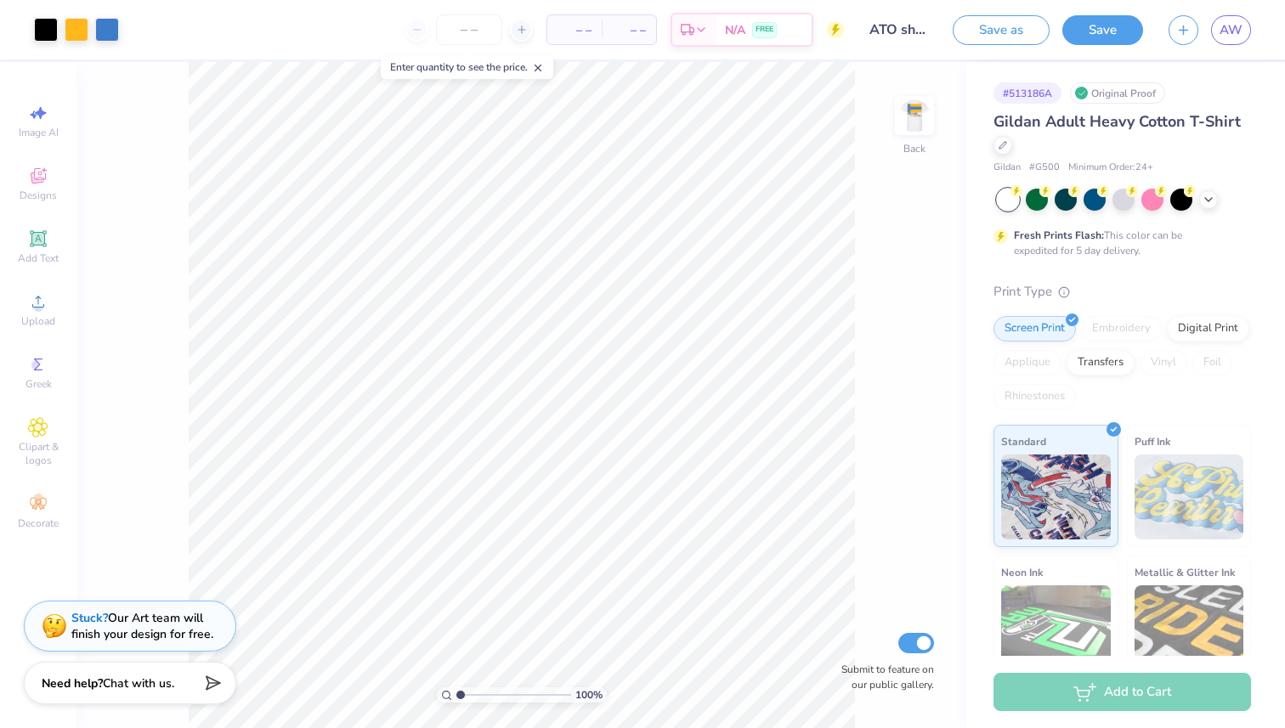 The image size is (1285, 728). I want to click on span: 100 %, so click(589, 695).